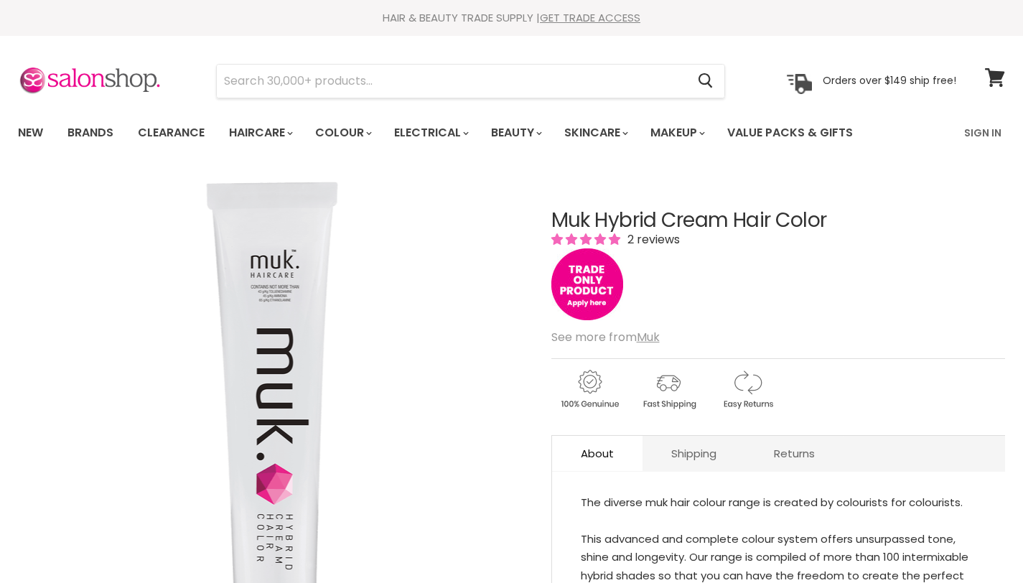 Image resolution: width=1023 pixels, height=583 pixels. What do you see at coordinates (693, 453) in the screenshot?
I see `a: Shipping` at bounding box center [693, 453].